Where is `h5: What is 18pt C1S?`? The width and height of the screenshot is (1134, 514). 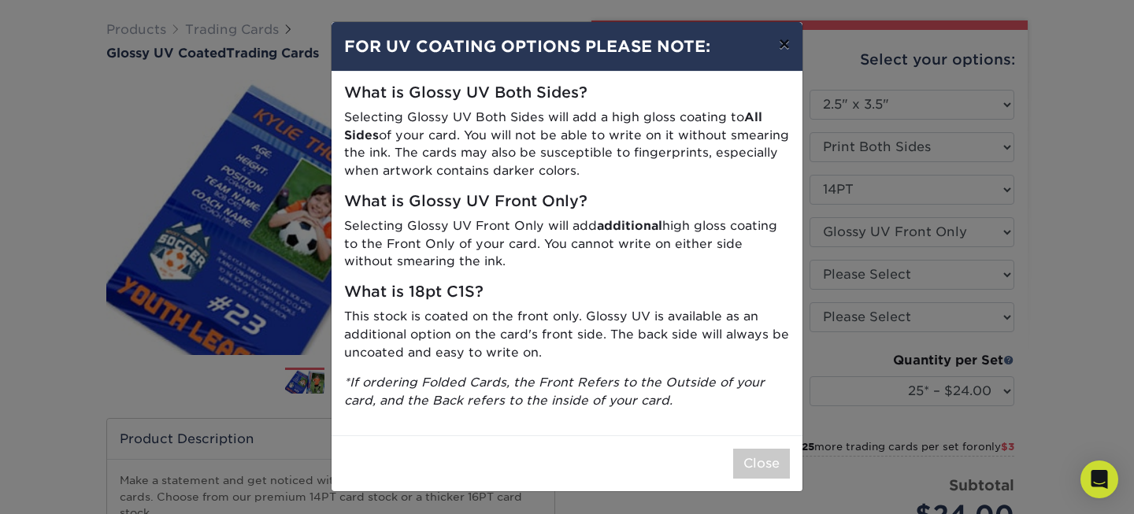 h5: What is 18pt C1S? is located at coordinates (567, 292).